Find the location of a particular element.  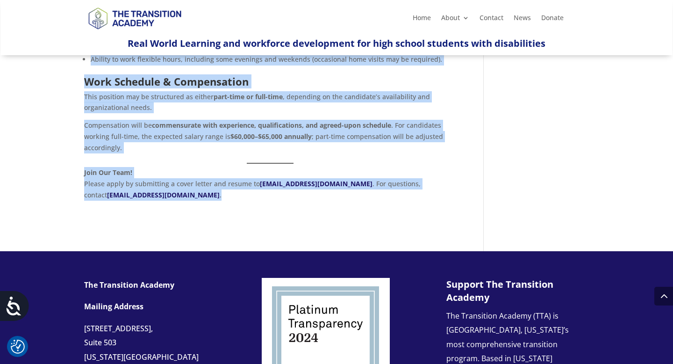

img: TTA Brand_TTA Primary Logo_Horizontal_Light BG is located at coordinates (135, 18).